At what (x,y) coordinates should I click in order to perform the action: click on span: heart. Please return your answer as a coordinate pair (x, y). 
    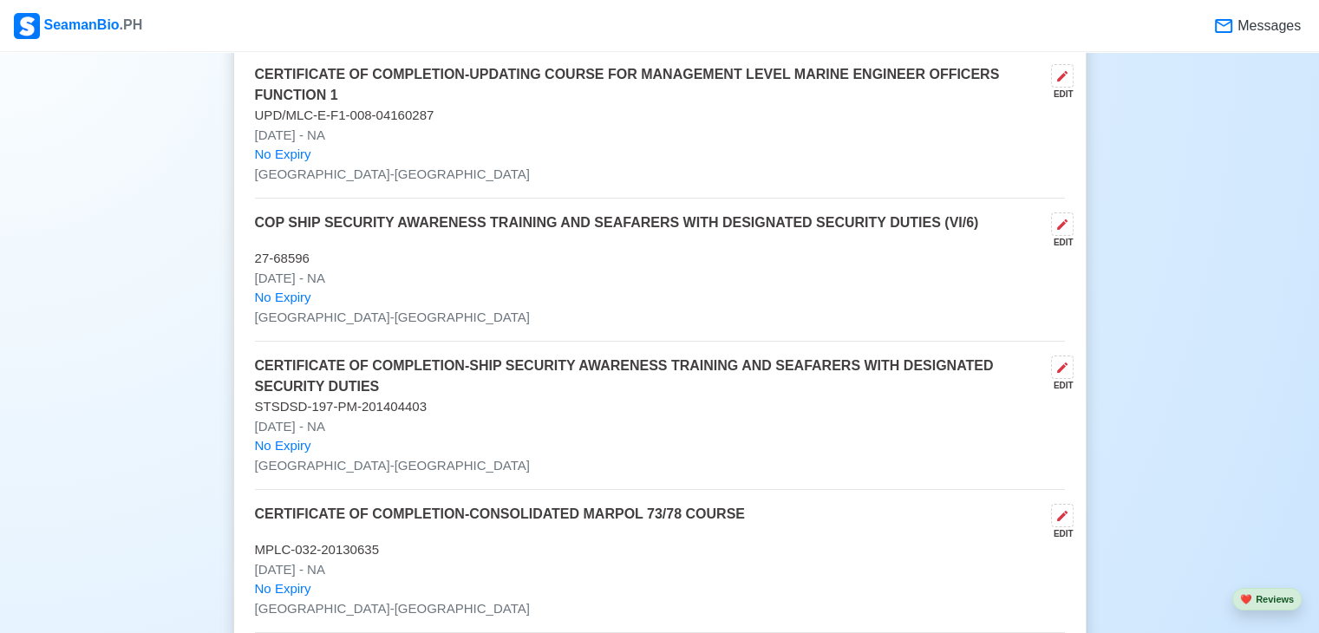
    Looking at the image, I should click on (1246, 599).